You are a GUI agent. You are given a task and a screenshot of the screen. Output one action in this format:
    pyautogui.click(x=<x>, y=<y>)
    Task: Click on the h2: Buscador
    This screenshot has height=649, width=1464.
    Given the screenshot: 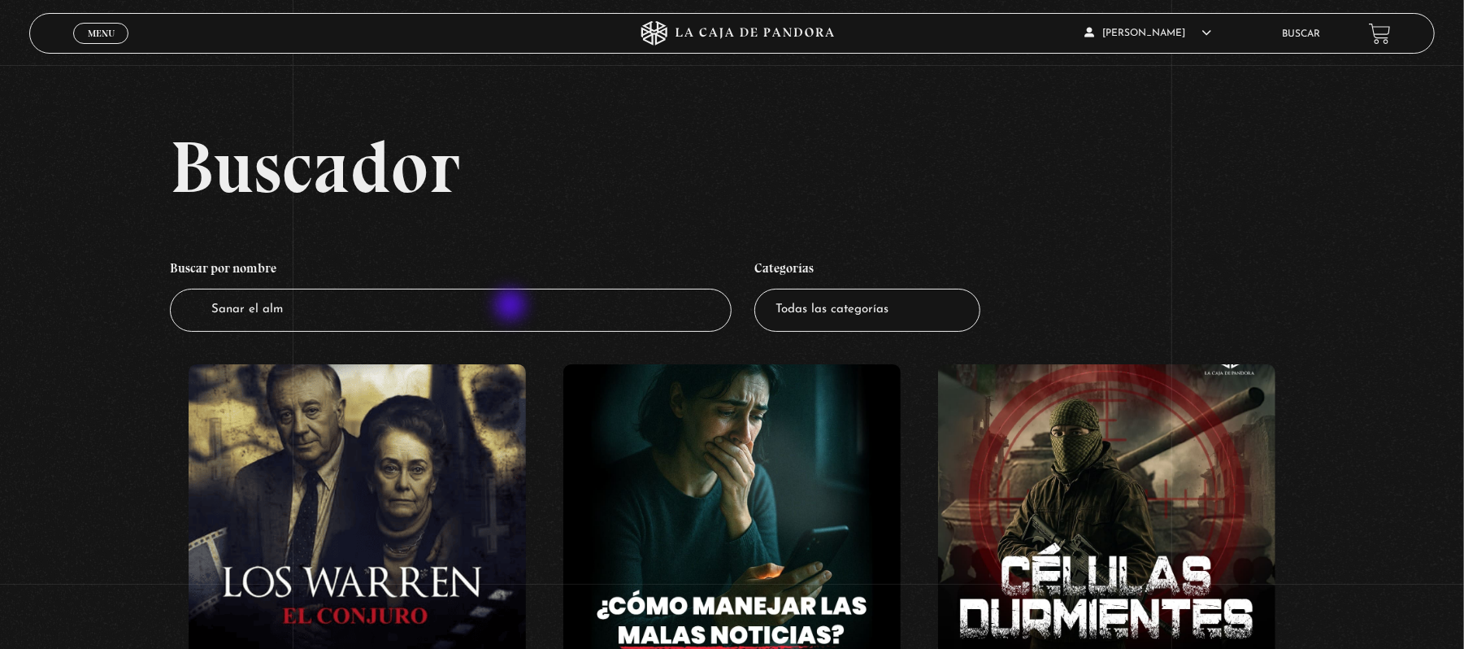 What is the action you would take?
    pyautogui.click(x=802, y=167)
    